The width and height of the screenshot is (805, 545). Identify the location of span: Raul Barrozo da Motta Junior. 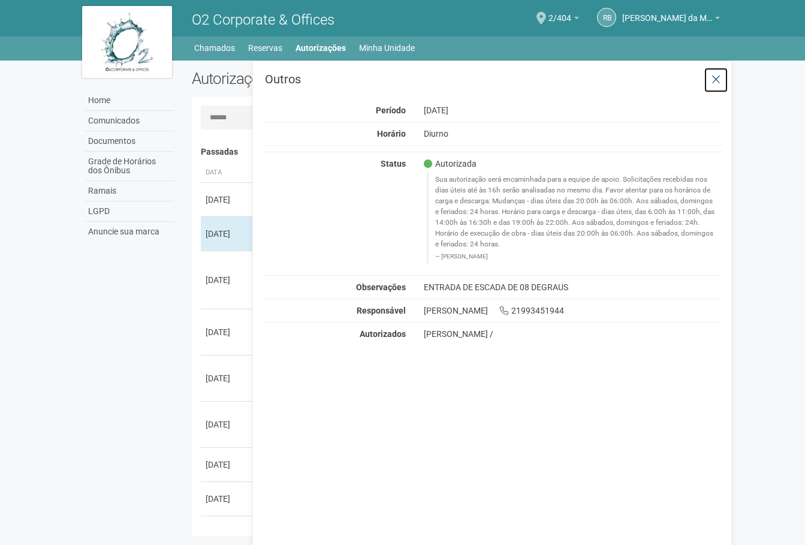
(667, 12).